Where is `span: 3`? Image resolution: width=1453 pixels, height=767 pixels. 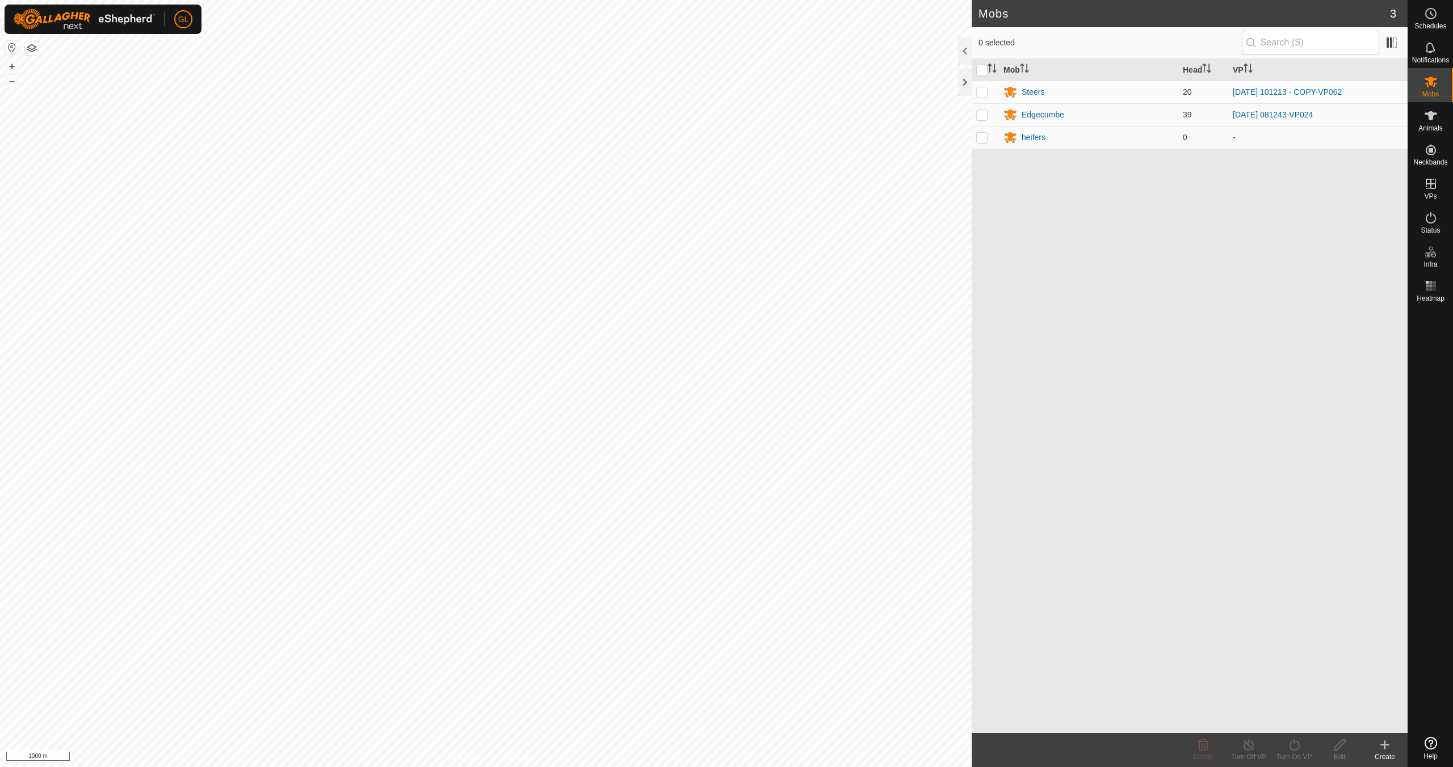 span: 3 is located at coordinates (1393, 14).